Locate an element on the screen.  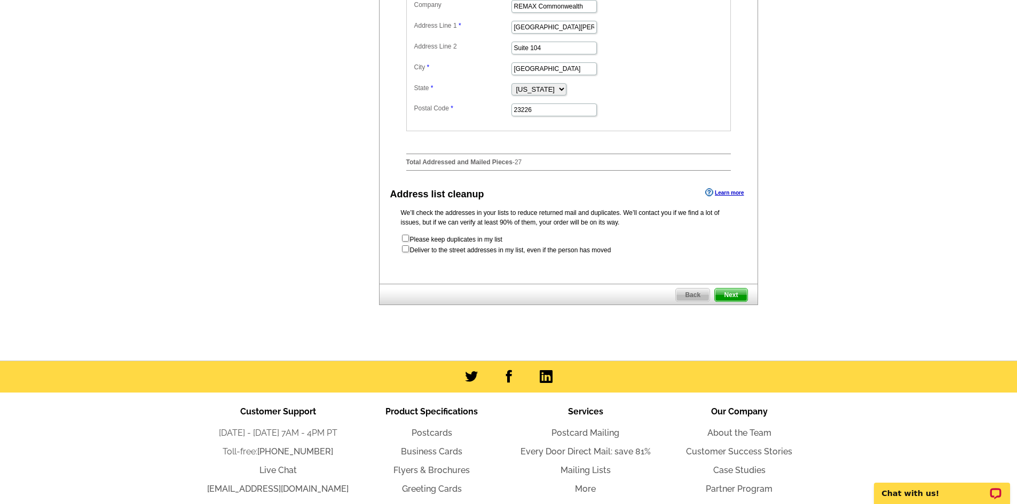
span: Our Company is located at coordinates (739, 411).